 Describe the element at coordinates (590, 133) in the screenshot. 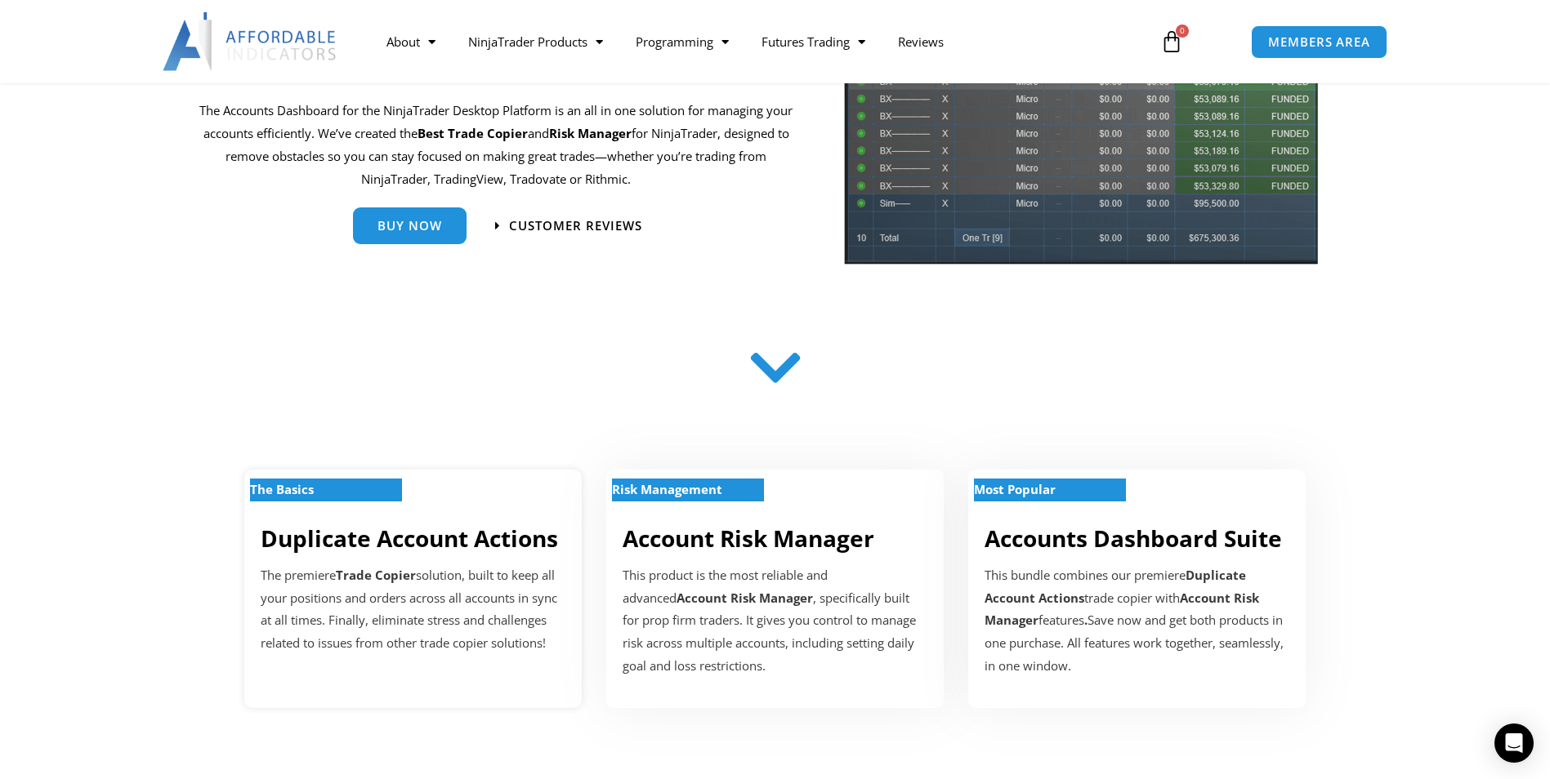

I see `strong: Risk Manager` at that location.